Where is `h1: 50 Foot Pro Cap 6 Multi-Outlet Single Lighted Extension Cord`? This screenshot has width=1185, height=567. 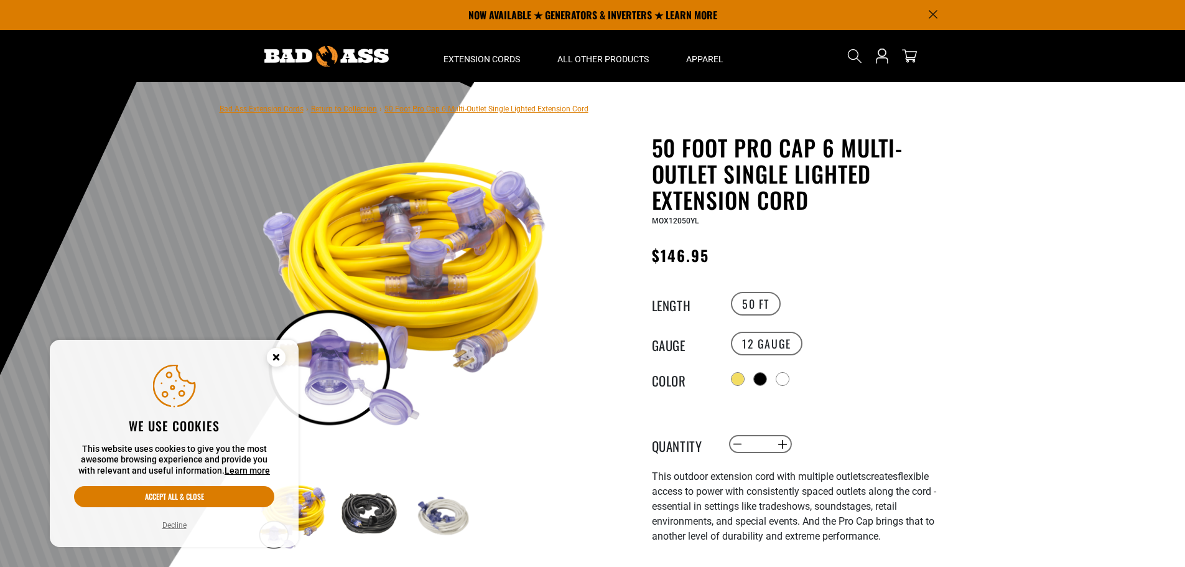
h1: 50 Foot Pro Cap 6 Multi-Outlet Single Lighted Extension Cord is located at coordinates (805, 174).